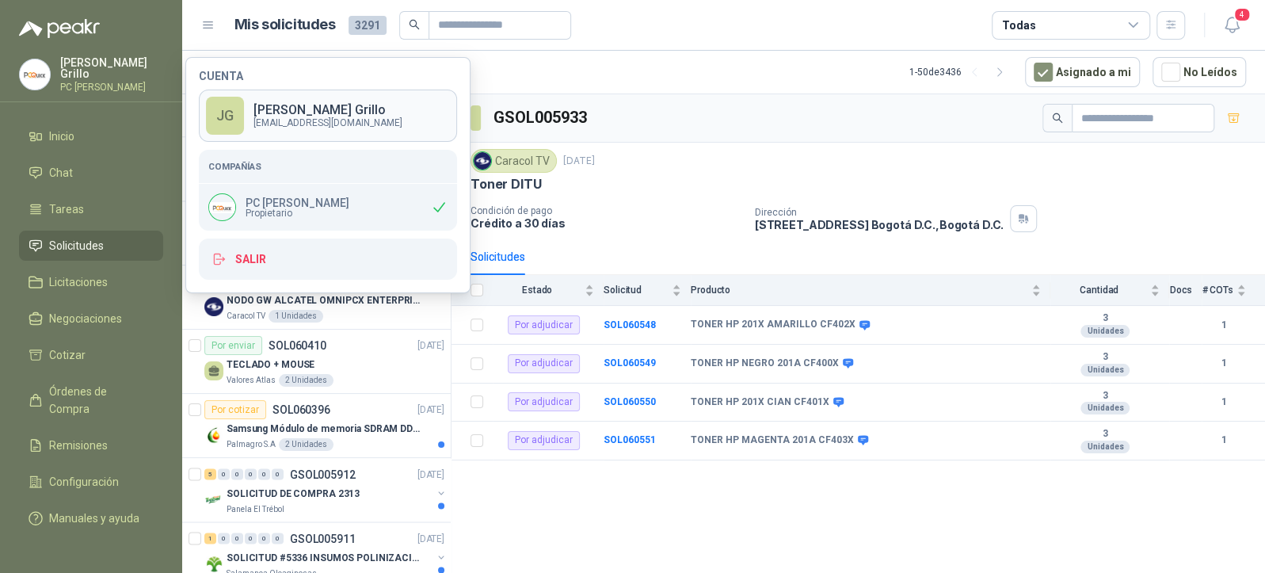 The height and width of the screenshot is (573, 1265). What do you see at coordinates (295, 316) in the screenshot?
I see `div: 1 Unidades` at bounding box center [295, 316].